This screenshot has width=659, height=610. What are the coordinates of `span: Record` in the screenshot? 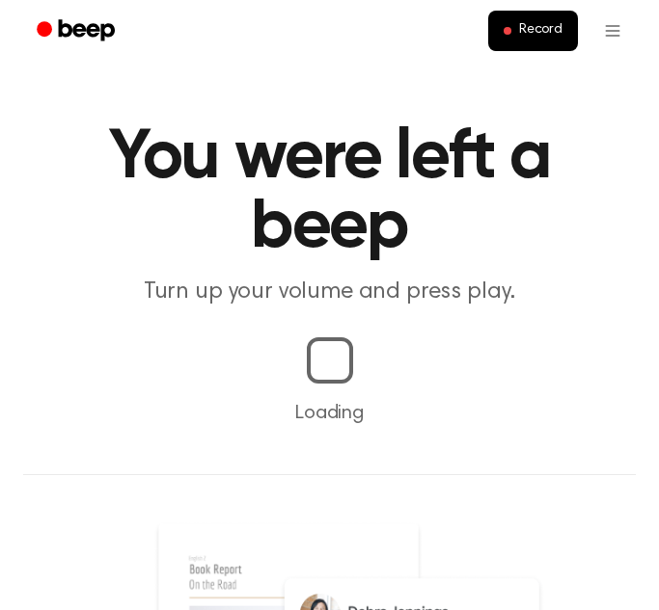 It's located at (540, 31).